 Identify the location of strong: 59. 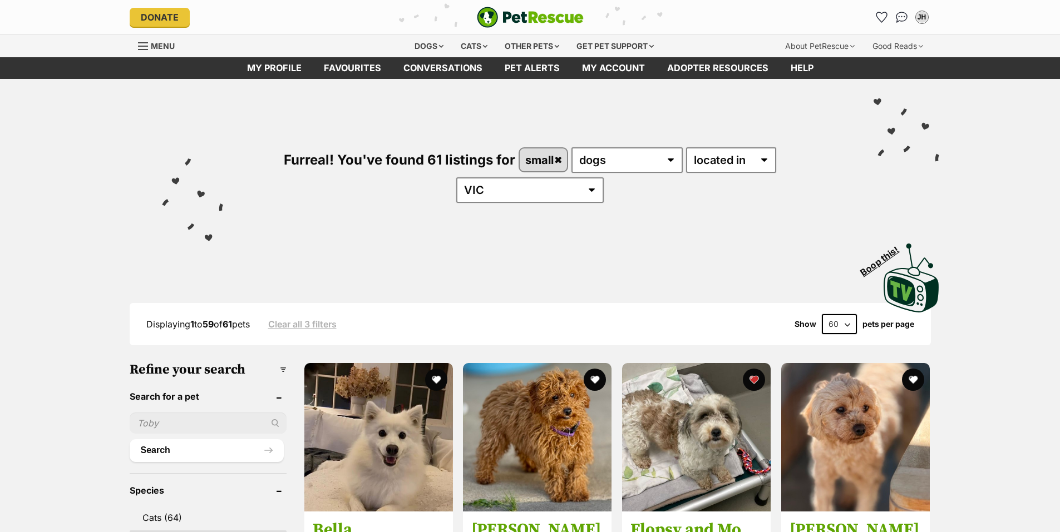
(208, 324).